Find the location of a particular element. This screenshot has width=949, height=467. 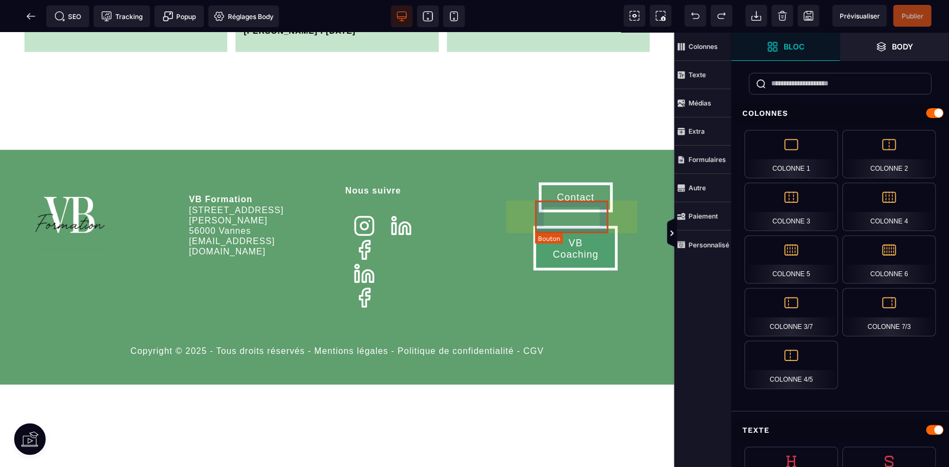

button: VB Coaching is located at coordinates (575, 216).